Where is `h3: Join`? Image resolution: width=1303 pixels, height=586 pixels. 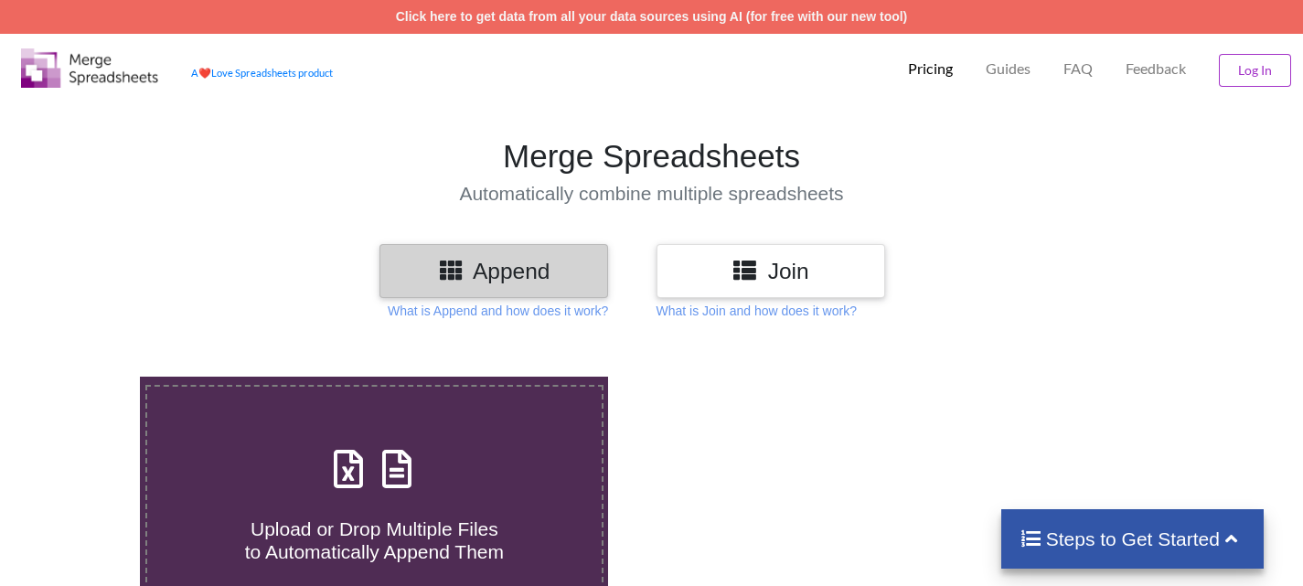
h3: Join is located at coordinates (771, 271).